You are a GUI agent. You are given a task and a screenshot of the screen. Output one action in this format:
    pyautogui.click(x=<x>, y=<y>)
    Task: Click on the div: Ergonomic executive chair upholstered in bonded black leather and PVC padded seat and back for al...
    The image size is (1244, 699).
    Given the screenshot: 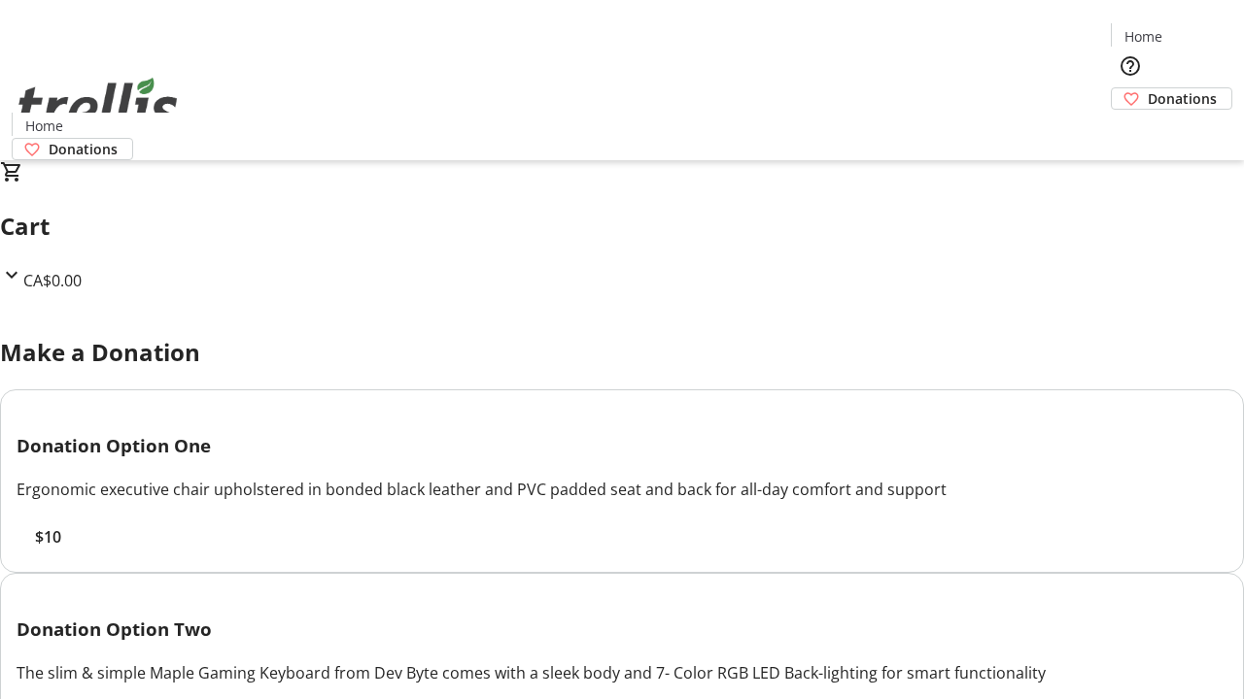 What is the action you would take?
    pyautogui.click(x=622, y=490)
    